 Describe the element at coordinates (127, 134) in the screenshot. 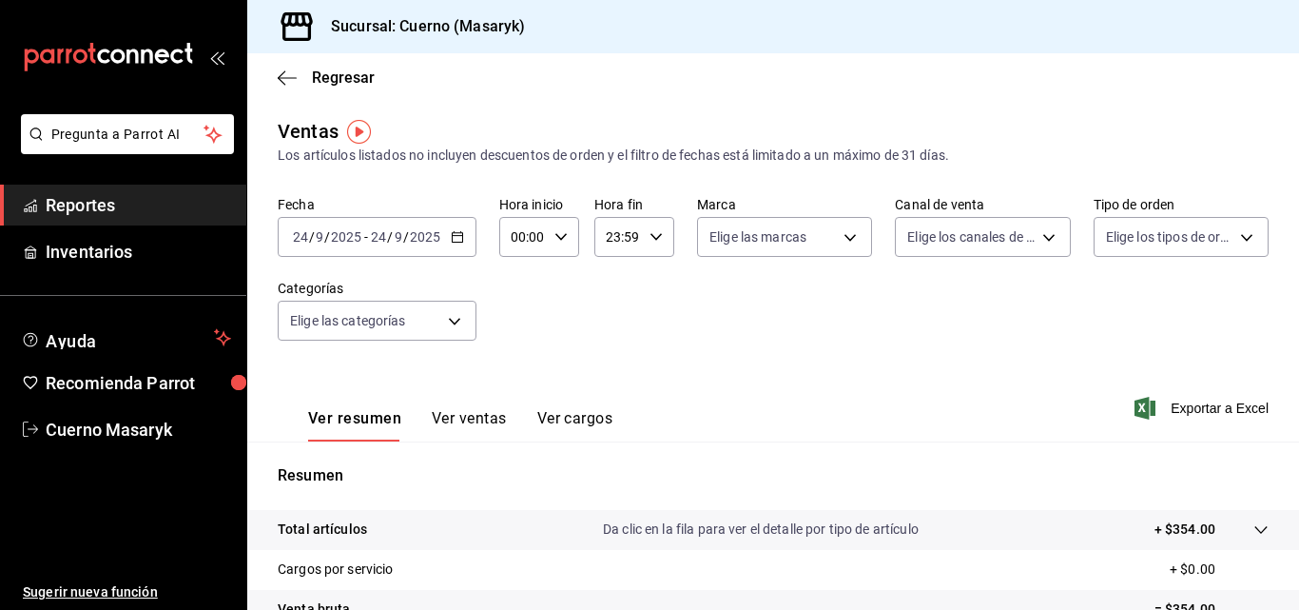

I see `span: Pregunta a Parrot AI` at that location.